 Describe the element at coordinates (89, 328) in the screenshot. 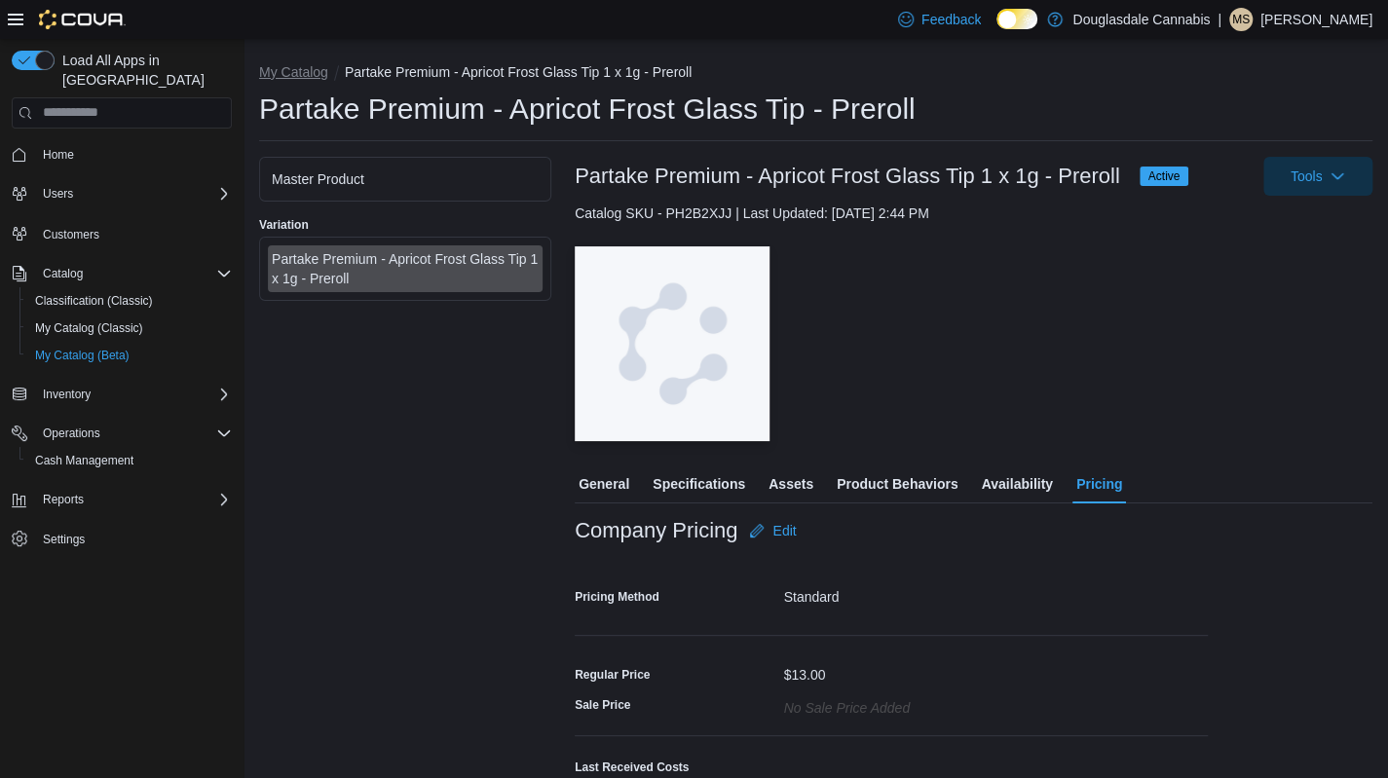

I see `a: My Catalog (Classic)` at that location.